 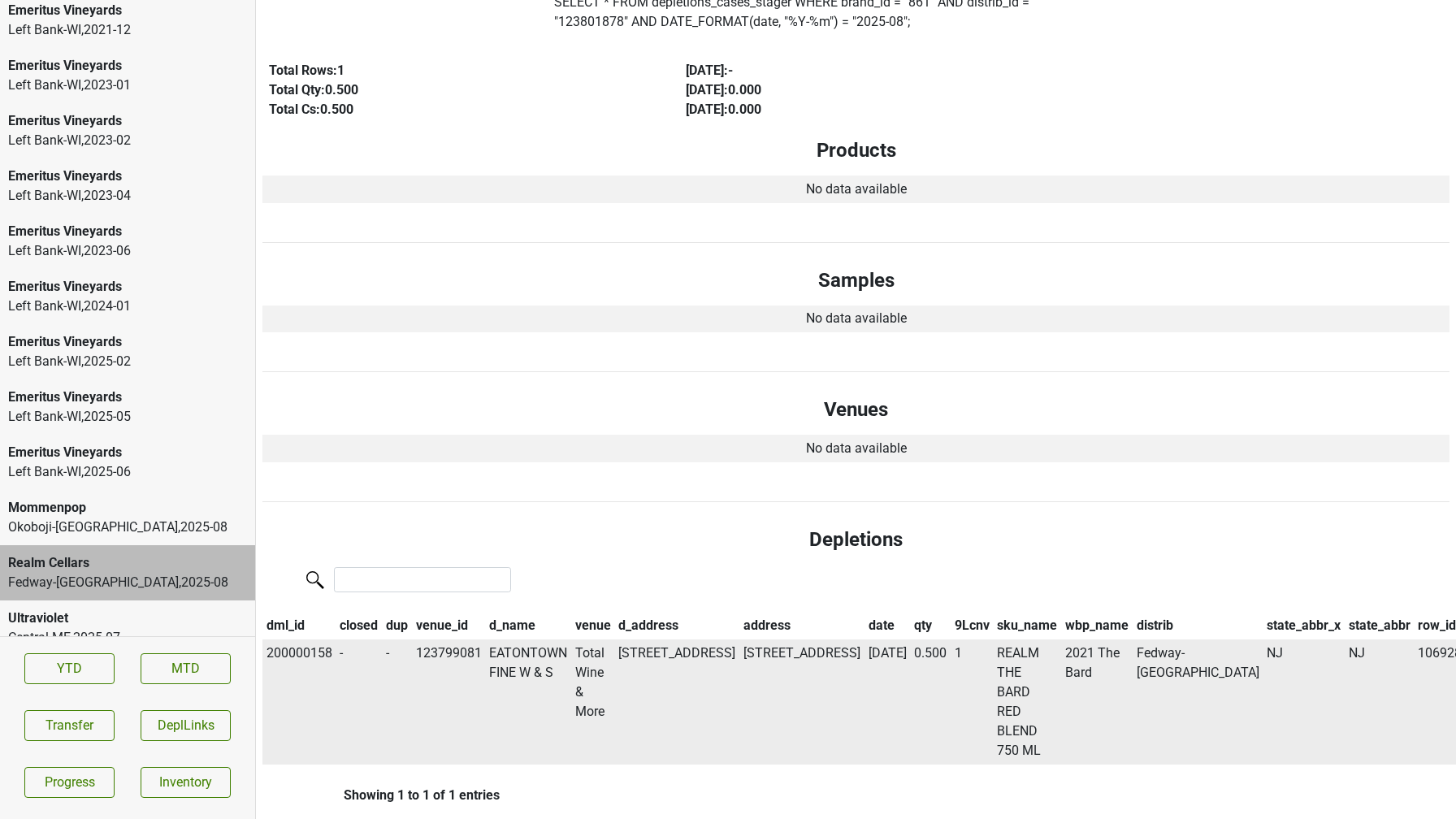 What do you see at coordinates (127, 563) in the screenshot?
I see `div: Realm Cellars` at bounding box center [127, 563].